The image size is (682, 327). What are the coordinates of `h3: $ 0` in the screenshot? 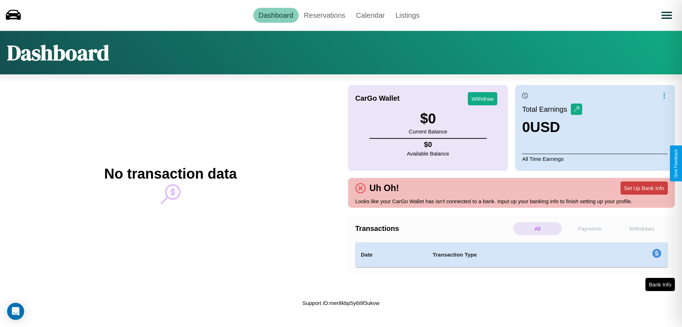 It's located at (428, 118).